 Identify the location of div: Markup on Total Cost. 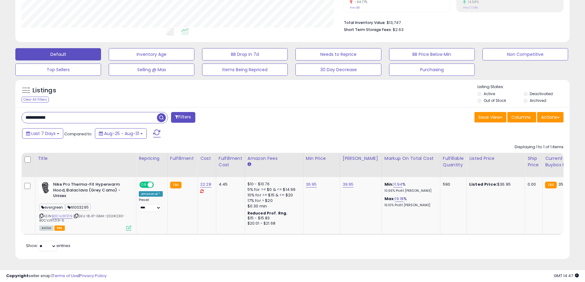
(411, 158).